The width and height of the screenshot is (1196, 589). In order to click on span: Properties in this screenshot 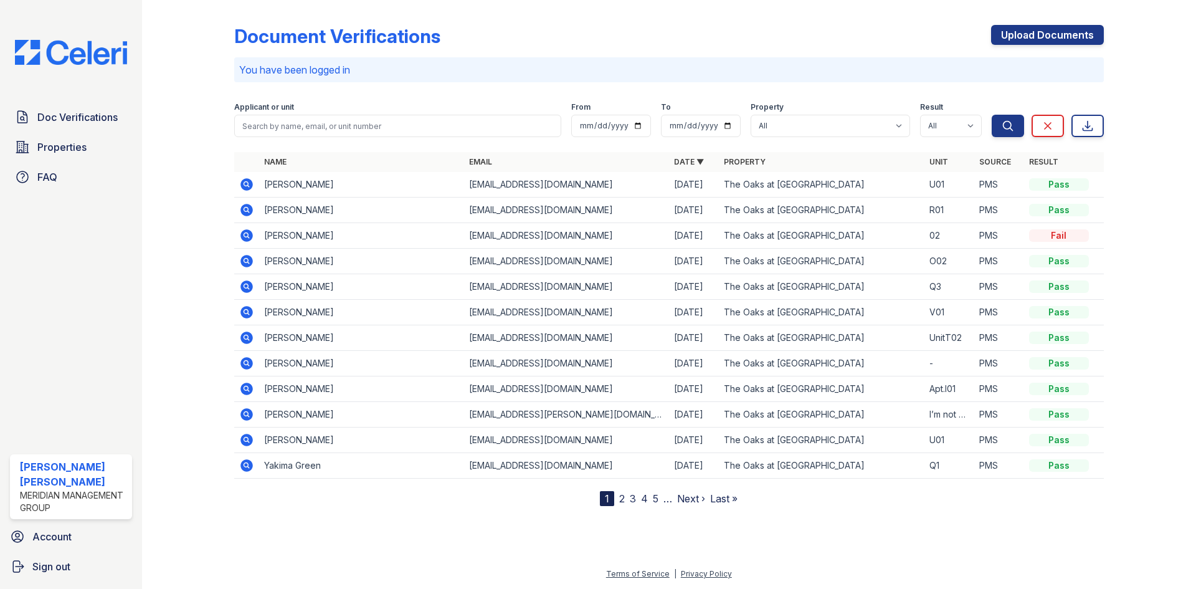, I will do `click(62, 147)`.